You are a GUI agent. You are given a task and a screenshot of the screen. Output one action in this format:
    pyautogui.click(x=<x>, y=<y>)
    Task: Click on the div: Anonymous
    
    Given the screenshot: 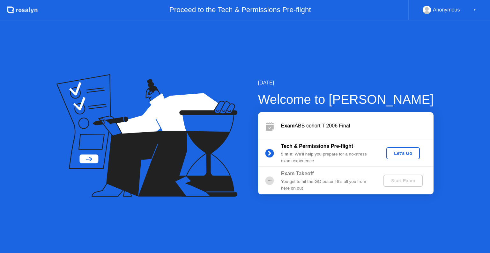 What is the action you would take?
    pyautogui.click(x=446, y=10)
    